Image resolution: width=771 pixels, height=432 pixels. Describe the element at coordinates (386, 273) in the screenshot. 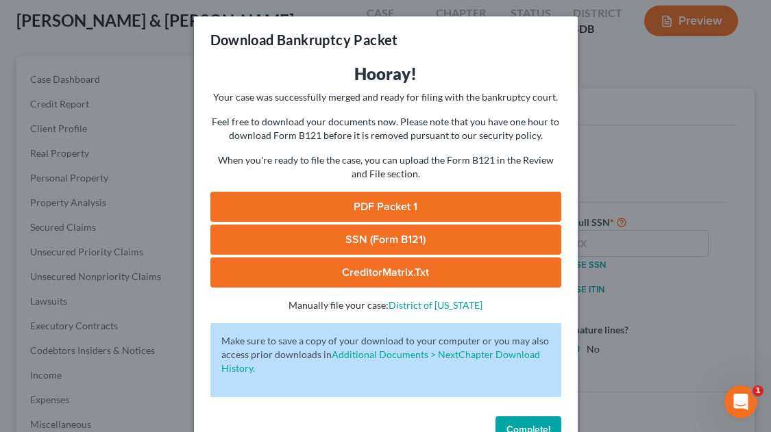

I see `a: CreditorMatrix.txt` at that location.